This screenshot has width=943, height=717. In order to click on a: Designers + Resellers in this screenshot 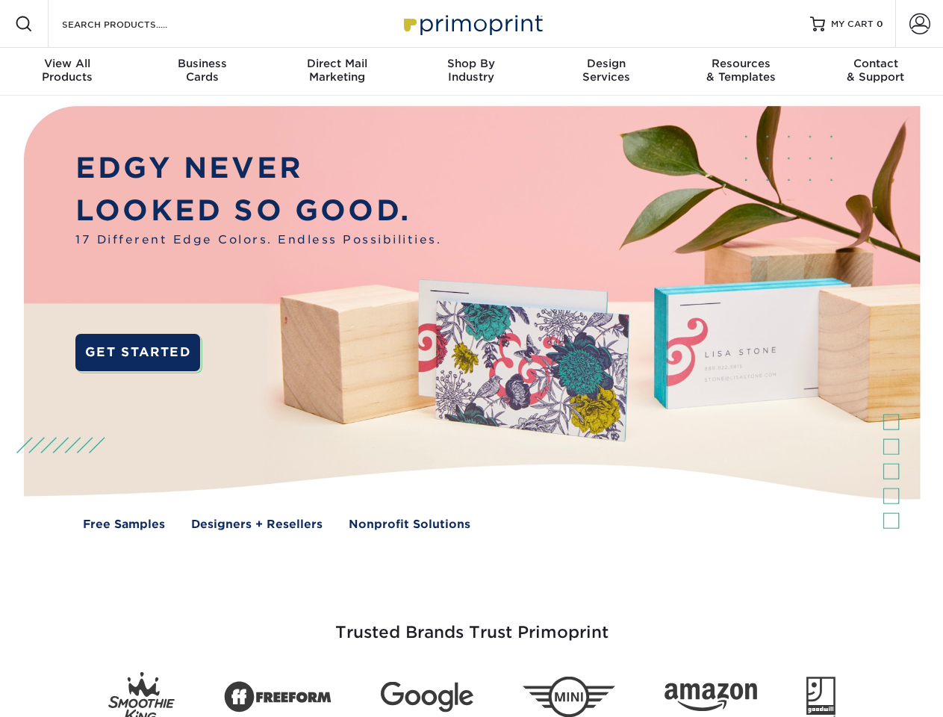, I will do `click(257, 524)`.